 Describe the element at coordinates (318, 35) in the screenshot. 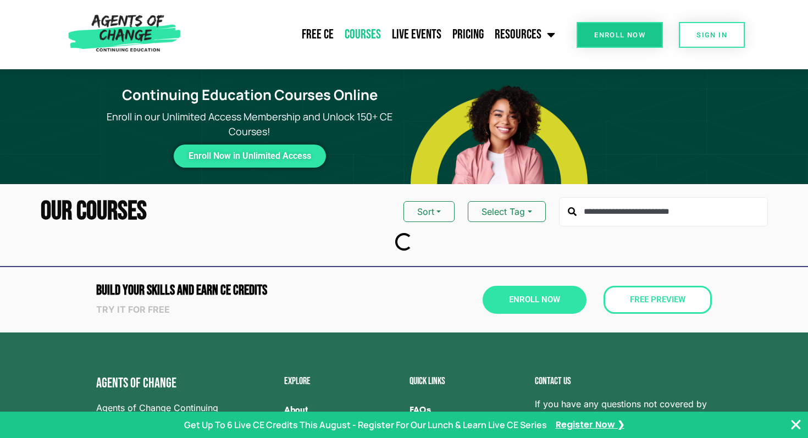

I see `a: Free CE` at that location.